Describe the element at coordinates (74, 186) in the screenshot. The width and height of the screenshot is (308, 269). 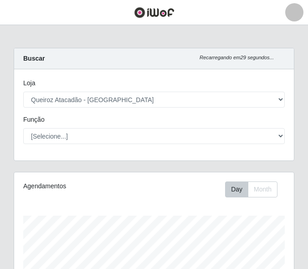
I see `div: Agendamentos` at that location.